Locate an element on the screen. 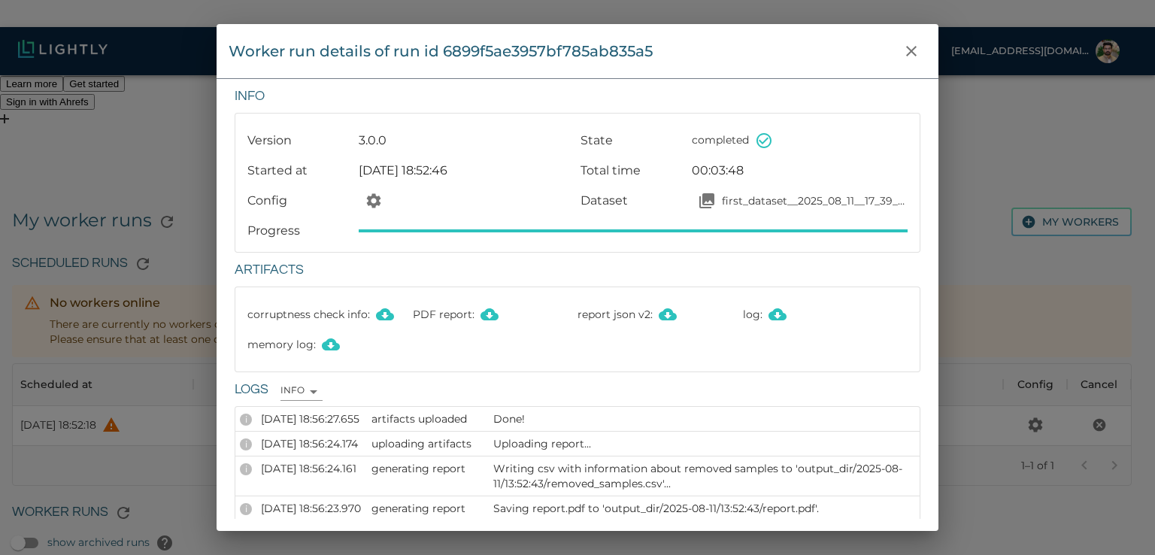 The image size is (1155, 555). h6: Info is located at coordinates (578, 96).